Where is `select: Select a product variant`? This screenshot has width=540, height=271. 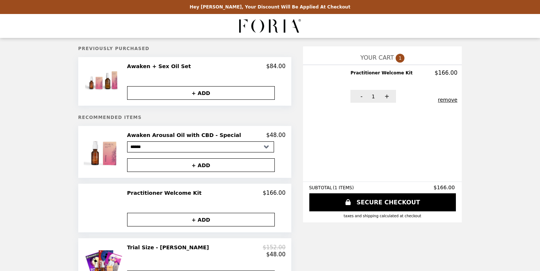
select: Select a product variant is located at coordinates (201, 147).